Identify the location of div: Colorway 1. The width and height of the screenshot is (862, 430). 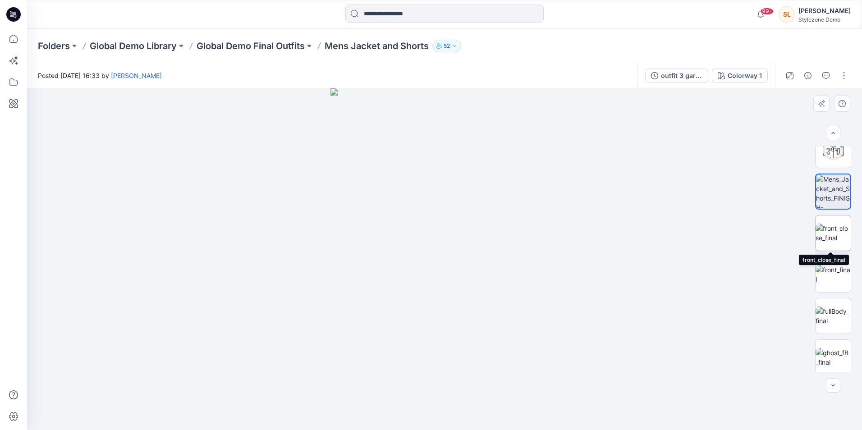
(745, 76).